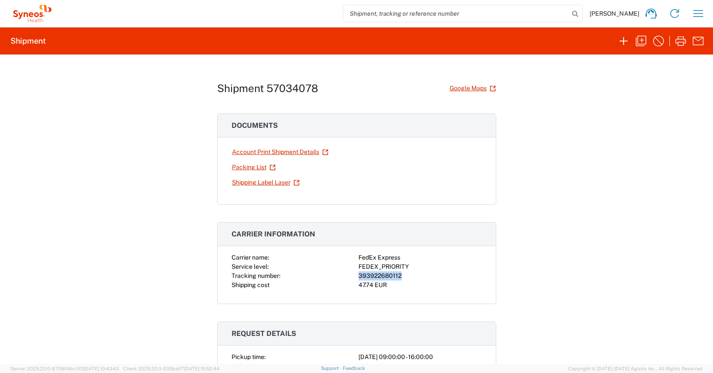 The image size is (713, 373). Describe the element at coordinates (266, 182) in the screenshot. I see `a: Shipping Label Laser` at that location.